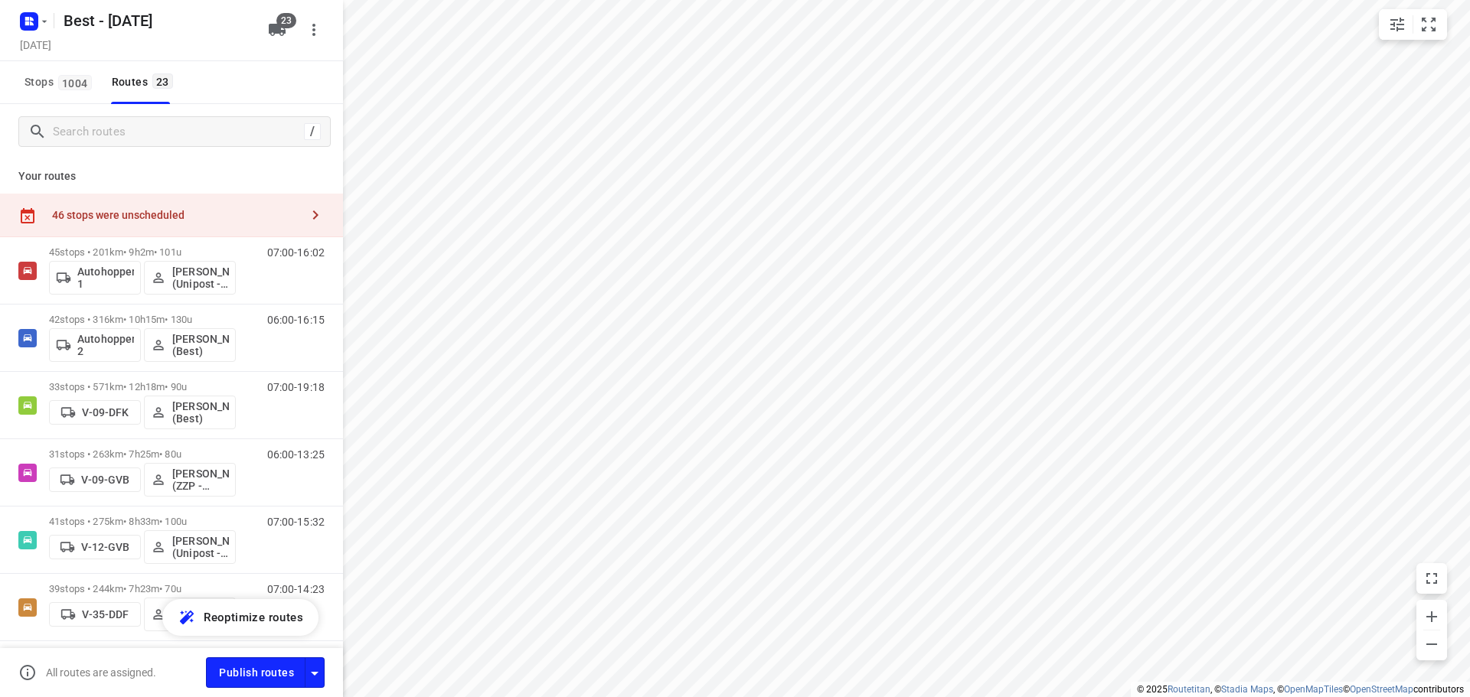  What do you see at coordinates (1429, 24) in the screenshot?
I see `button: Fit zoom` at bounding box center [1429, 24].